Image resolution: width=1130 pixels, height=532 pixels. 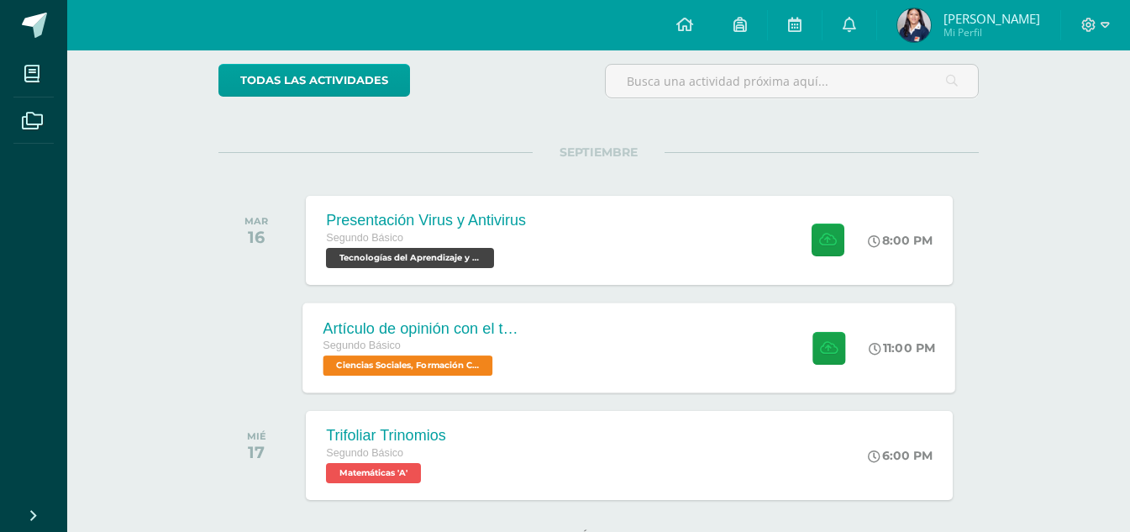 What do you see at coordinates (914, 25) in the screenshot?
I see `img: 92be16ab2d432649e9d5796d979b77fd.png` at bounding box center [914, 25].